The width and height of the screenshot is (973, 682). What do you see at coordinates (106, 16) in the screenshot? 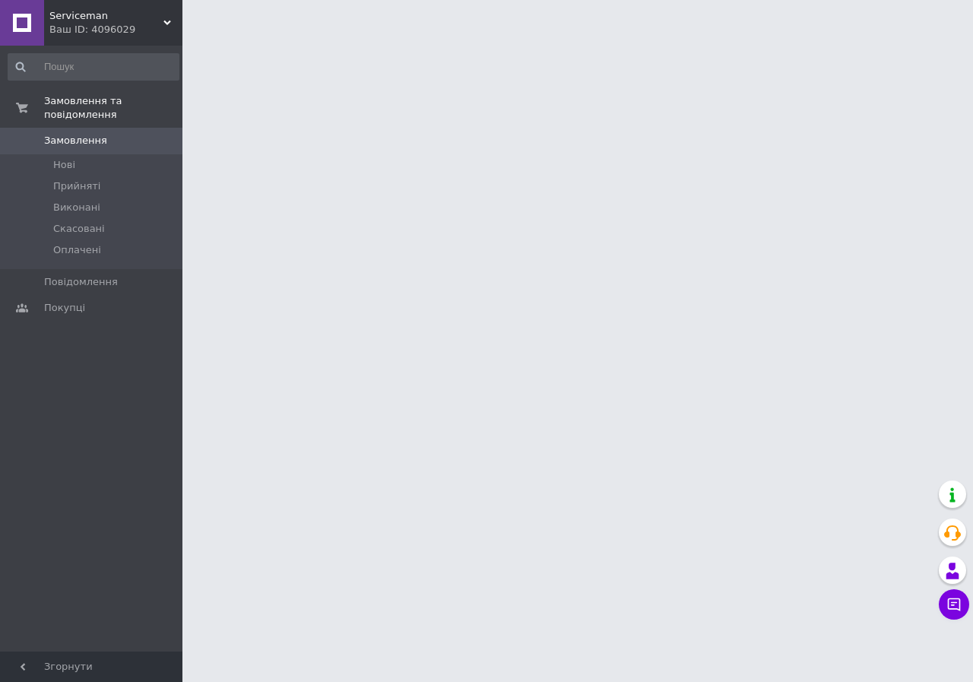
I see `span: Serviceman` at bounding box center [106, 16].